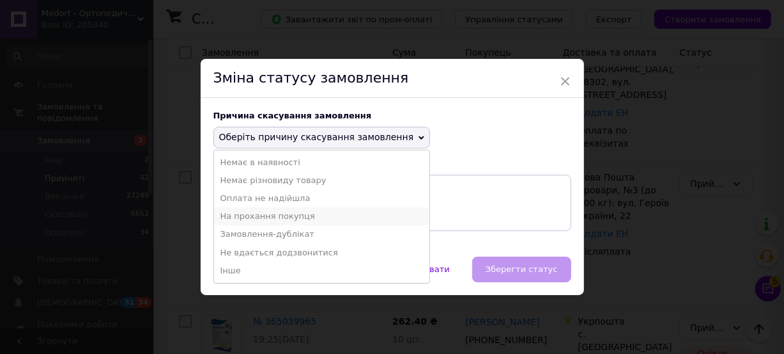  Describe the element at coordinates (322, 180) in the screenshot. I see `li: Немає різновиду товару` at that location.